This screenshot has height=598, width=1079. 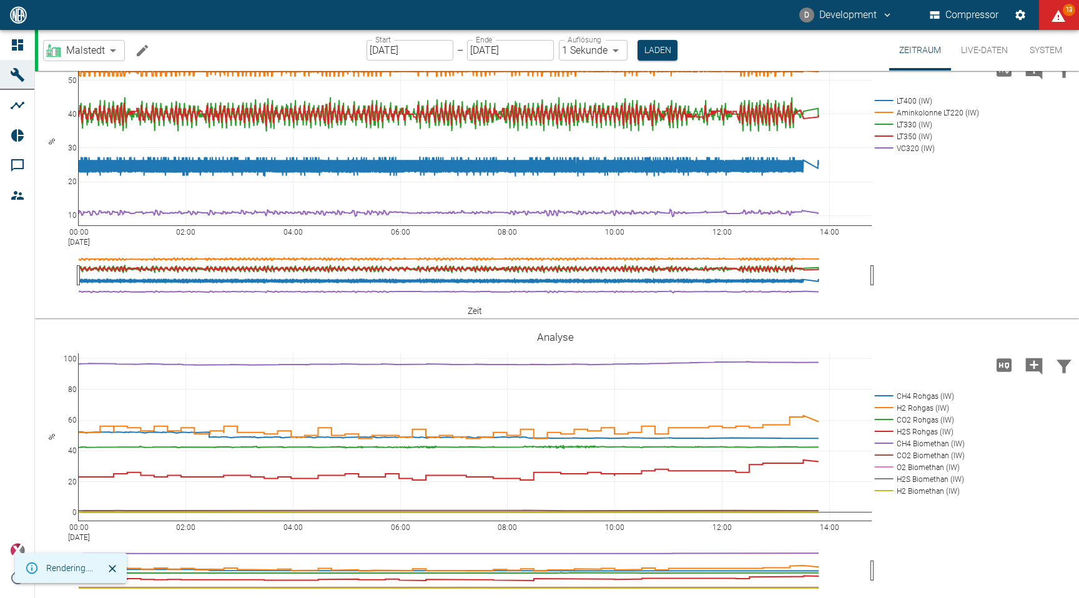 What do you see at coordinates (383, 39) in the screenshot?
I see `label: Start` at bounding box center [383, 39].